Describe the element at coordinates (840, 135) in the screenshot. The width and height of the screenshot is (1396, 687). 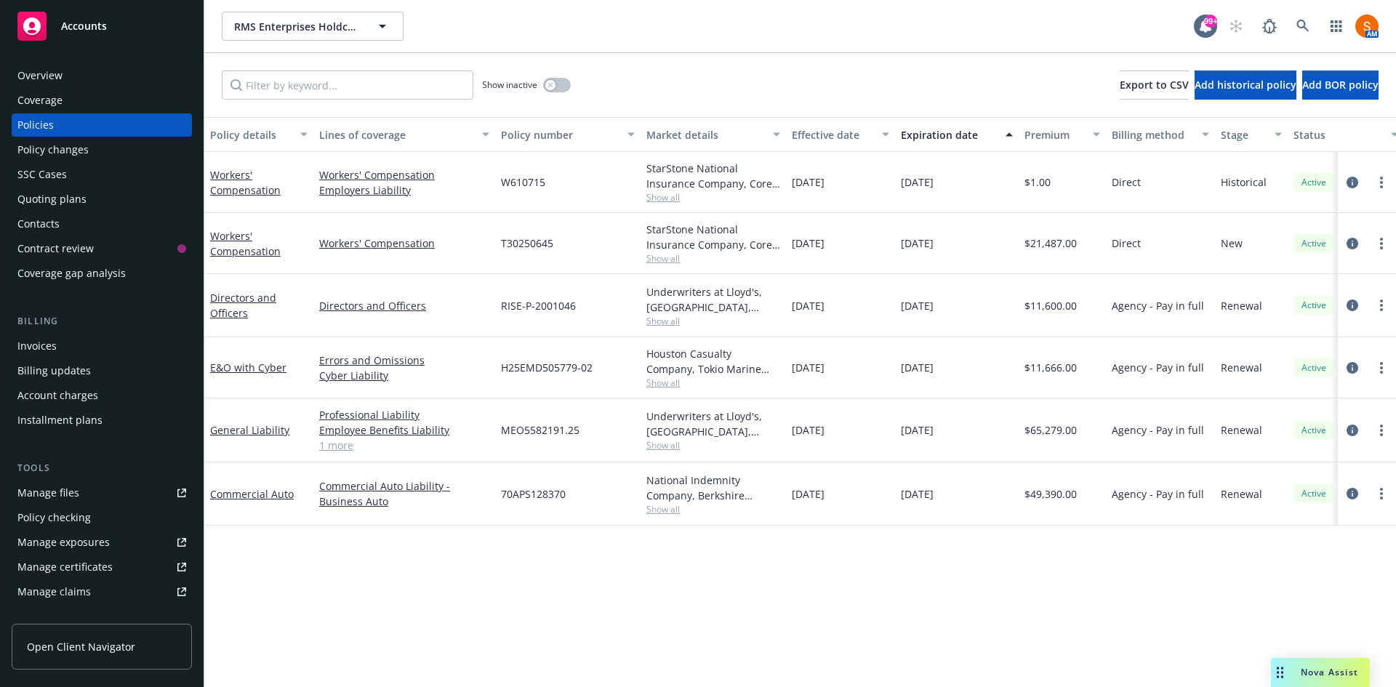
I see `button: Effective date` at that location.